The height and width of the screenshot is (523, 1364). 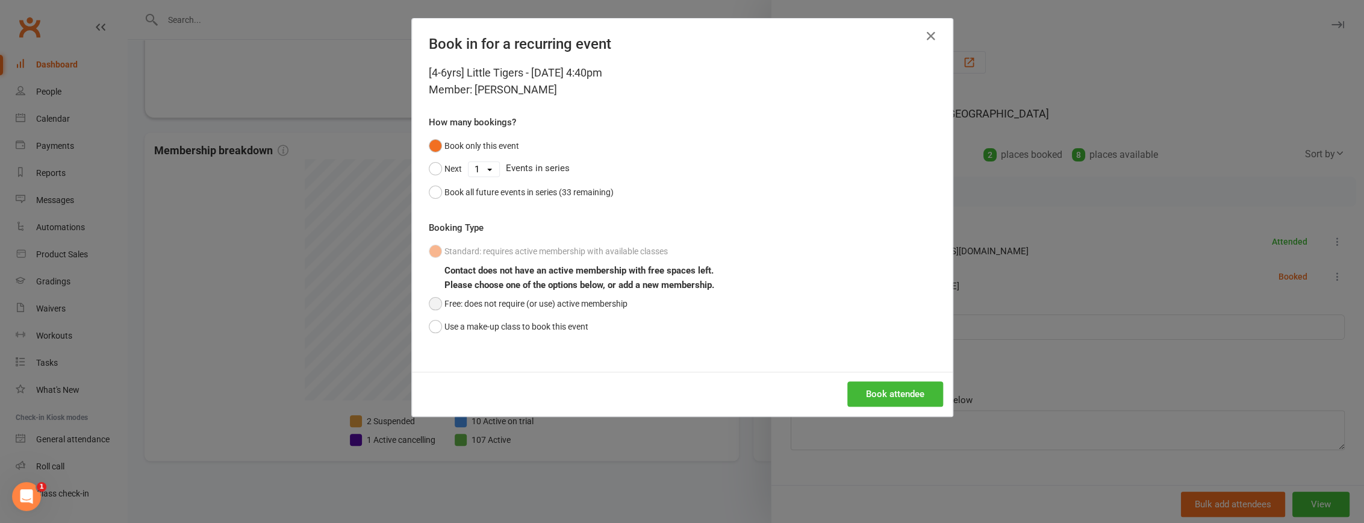 What do you see at coordinates (42, 486) in the screenshot?
I see `span: 1` at bounding box center [42, 486].